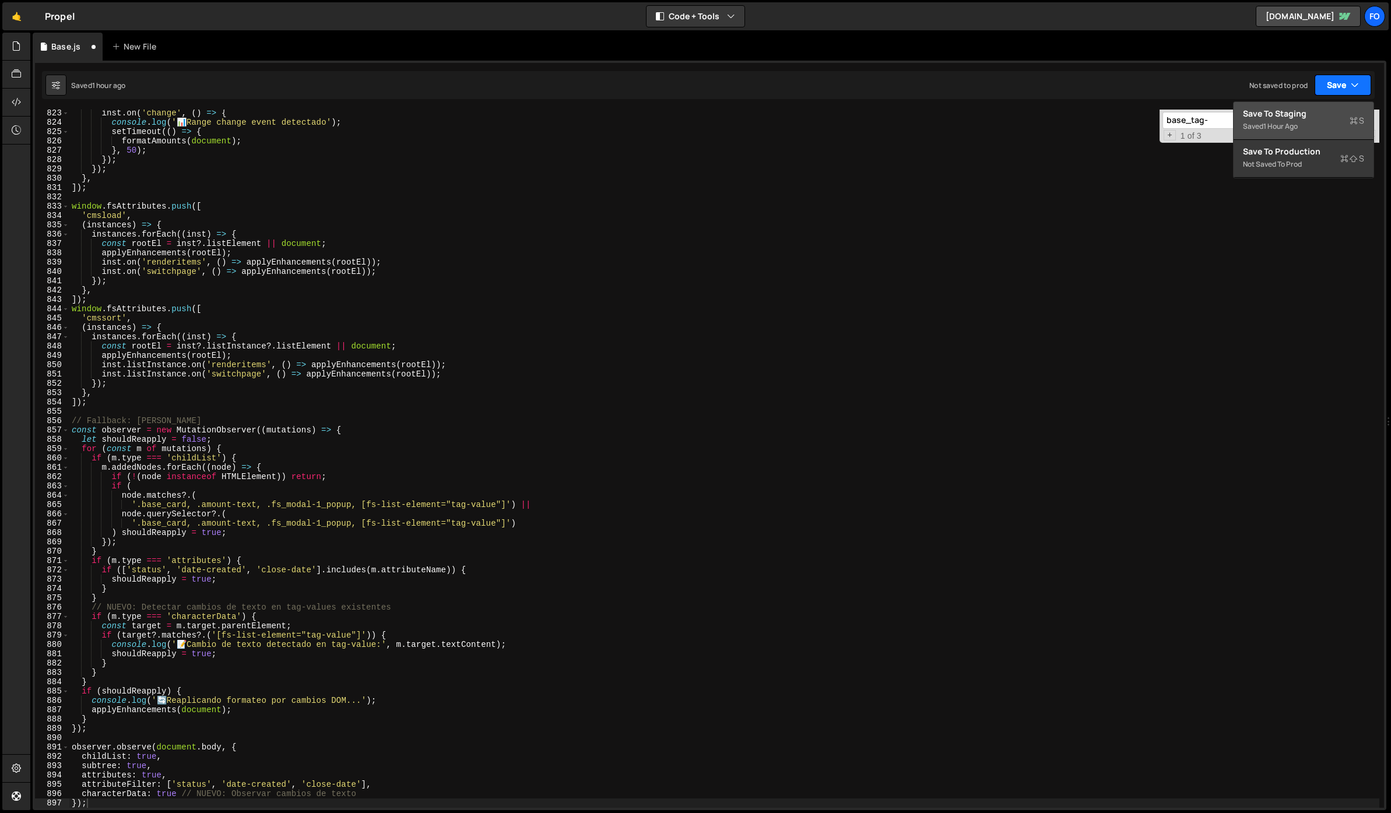  I want to click on div: 845, so click(52, 318).